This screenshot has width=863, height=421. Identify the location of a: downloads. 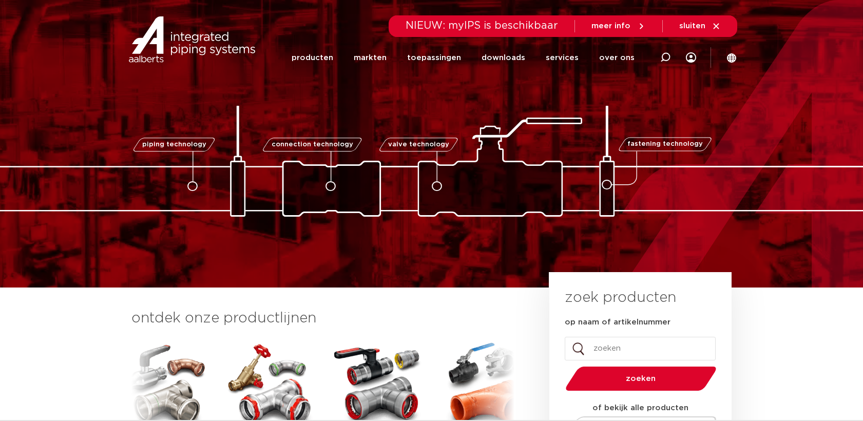
(503, 57).